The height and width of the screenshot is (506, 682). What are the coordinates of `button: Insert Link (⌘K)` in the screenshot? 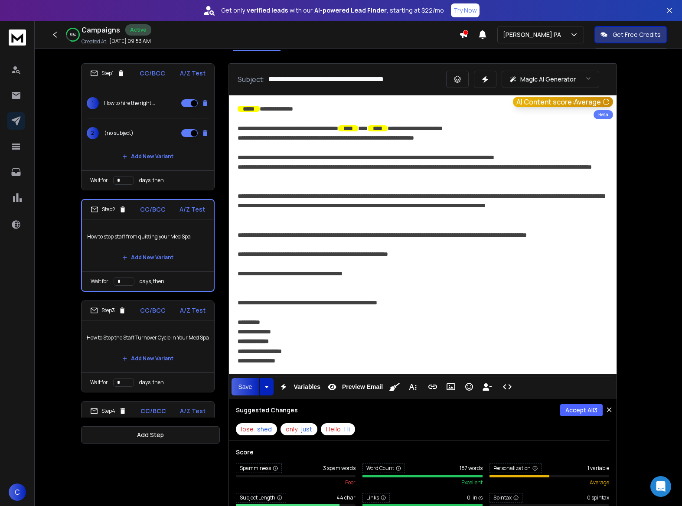 It's located at (433, 387).